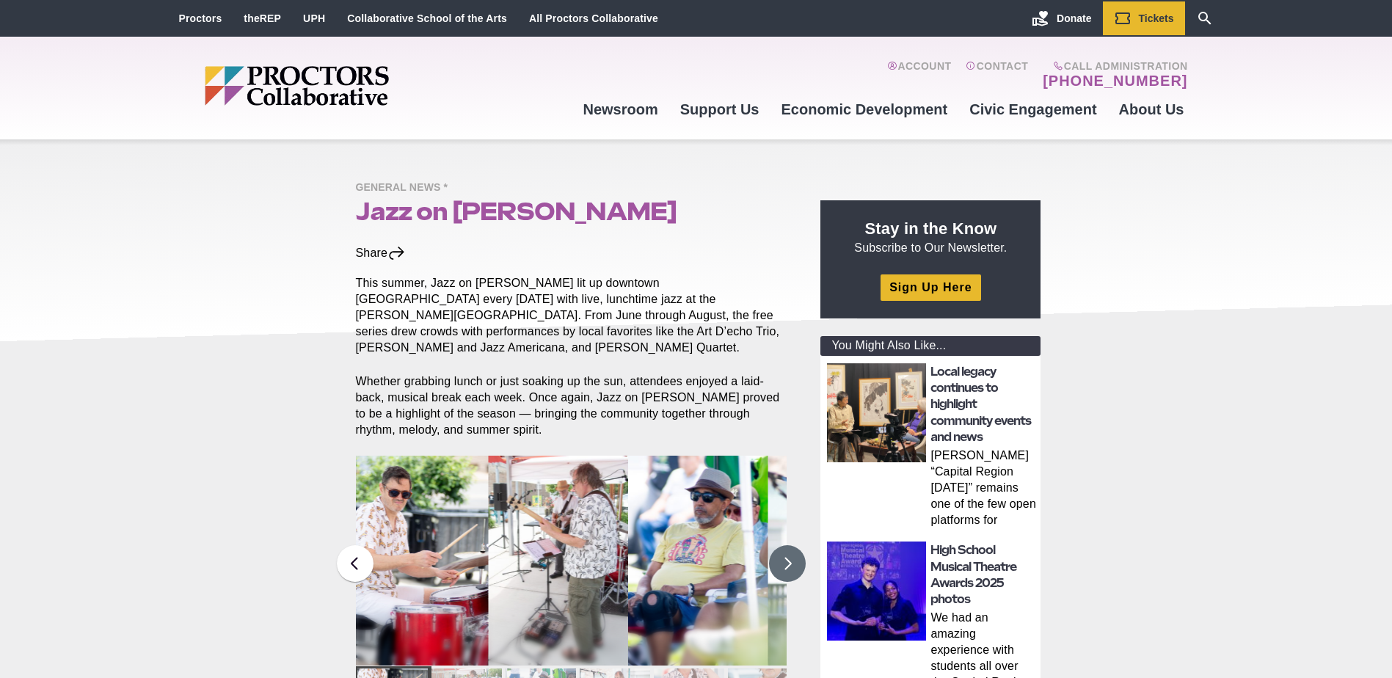 The height and width of the screenshot is (678, 1392). What do you see at coordinates (919, 75) in the screenshot?
I see `a: Account` at bounding box center [919, 75].